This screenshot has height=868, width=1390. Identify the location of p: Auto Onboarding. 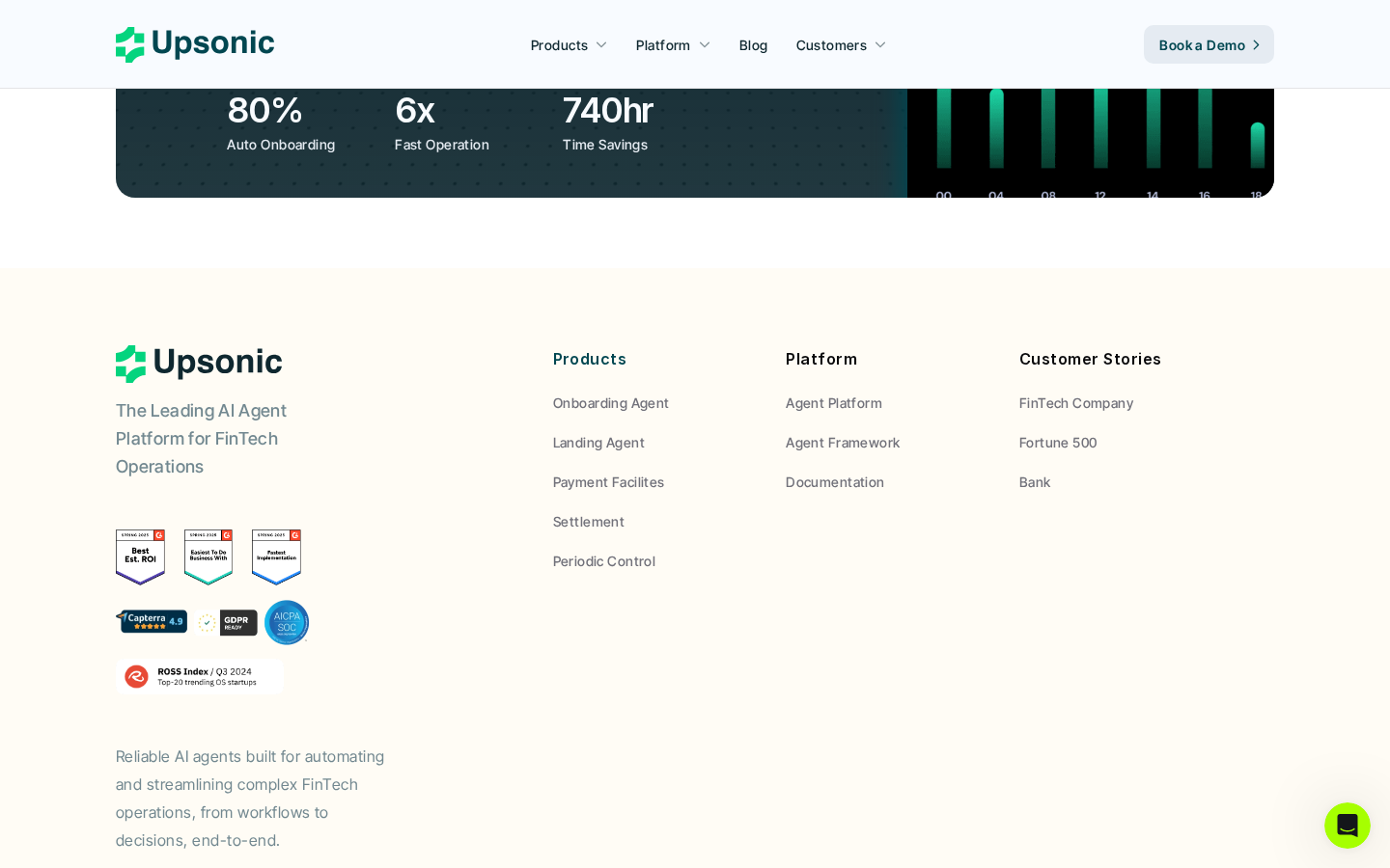
(303, 144).